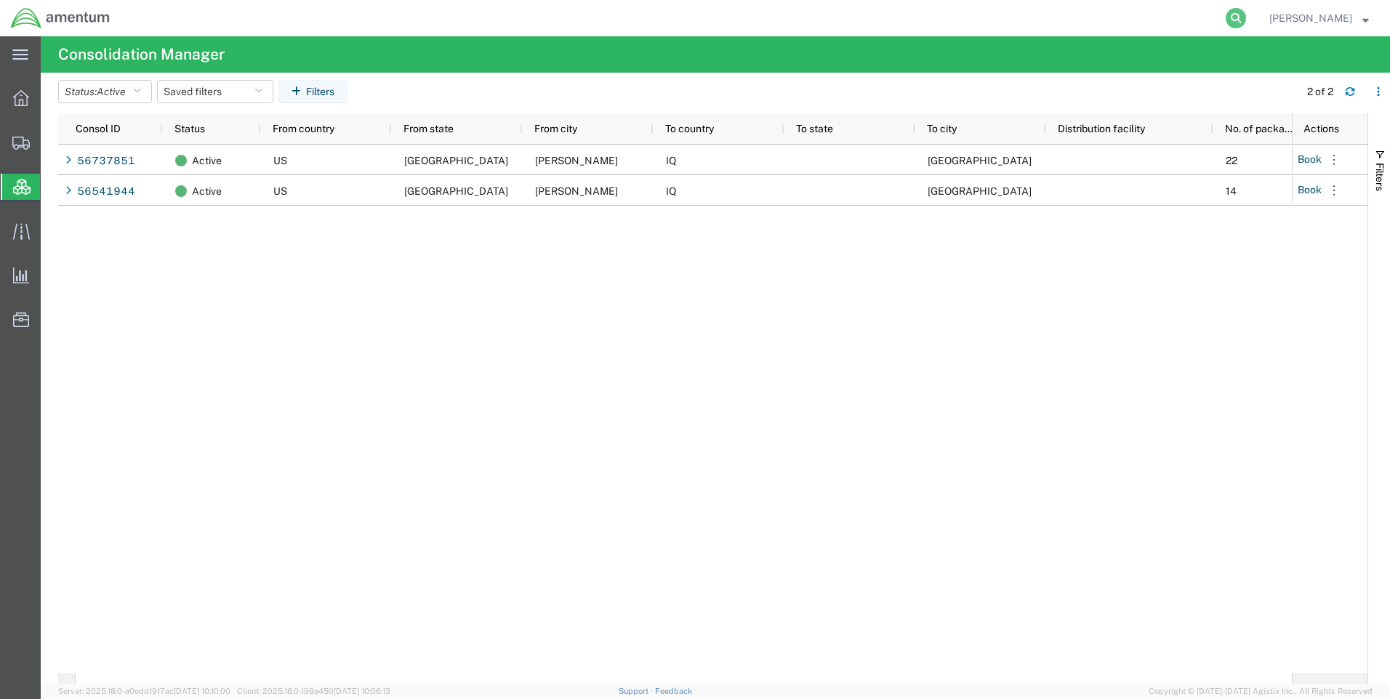 The width and height of the screenshot is (1390, 699). I want to click on h4: Consolidation Manager, so click(141, 55).